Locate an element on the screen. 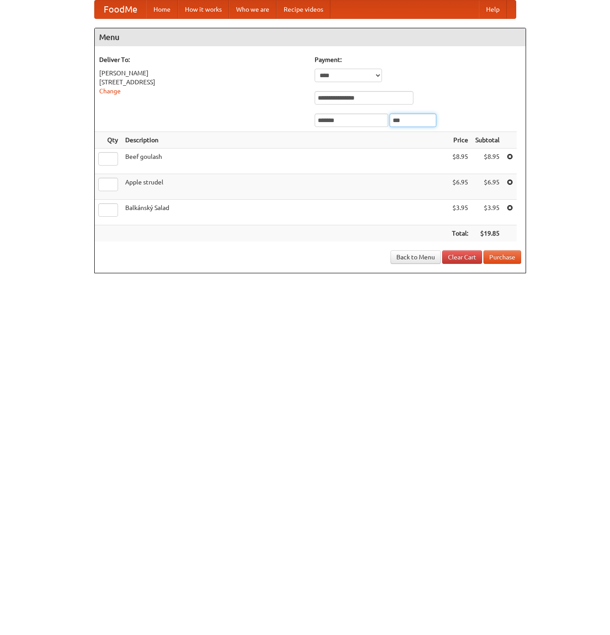 The height and width of the screenshot is (635, 610). th: Total: is located at coordinates (460, 233).